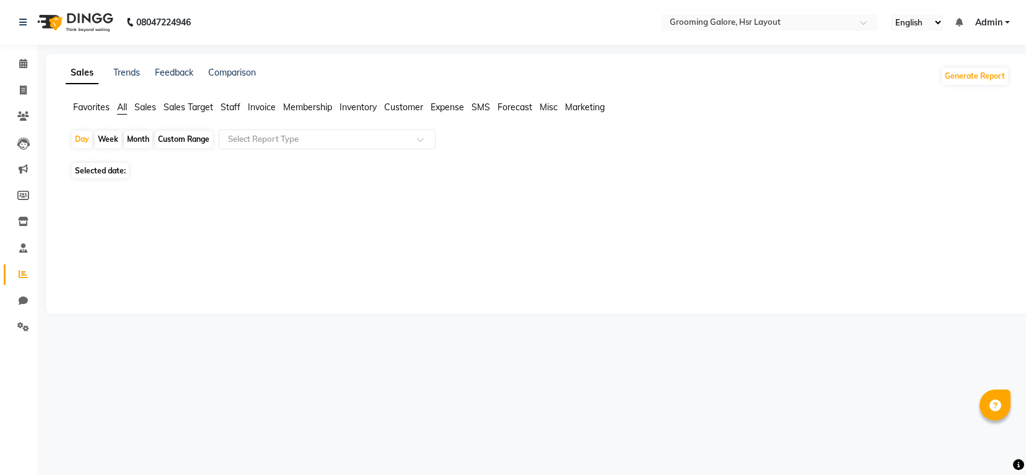 This screenshot has width=1026, height=475. Describe the element at coordinates (74, 22) in the screenshot. I see `img: logo` at that location.